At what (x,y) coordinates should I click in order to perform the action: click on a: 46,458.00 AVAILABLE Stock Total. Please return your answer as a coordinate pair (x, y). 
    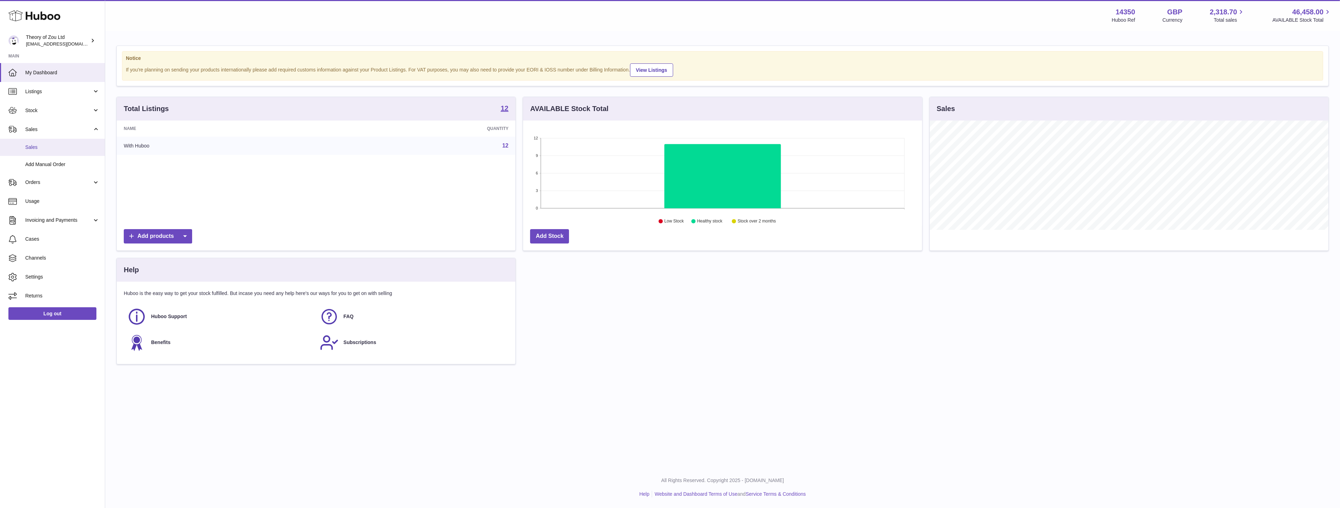
    Looking at the image, I should click on (1301, 15).